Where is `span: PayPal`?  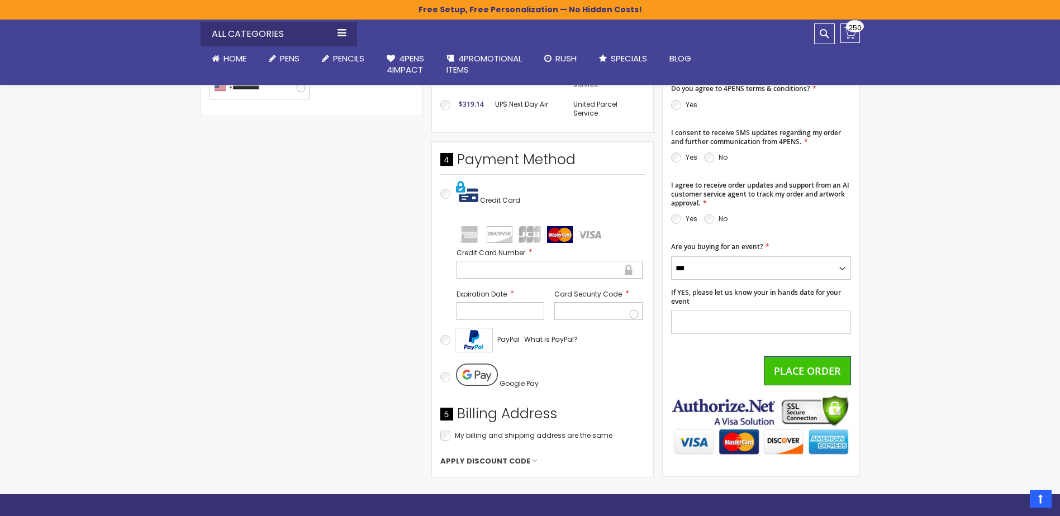
span: PayPal is located at coordinates (509, 339).